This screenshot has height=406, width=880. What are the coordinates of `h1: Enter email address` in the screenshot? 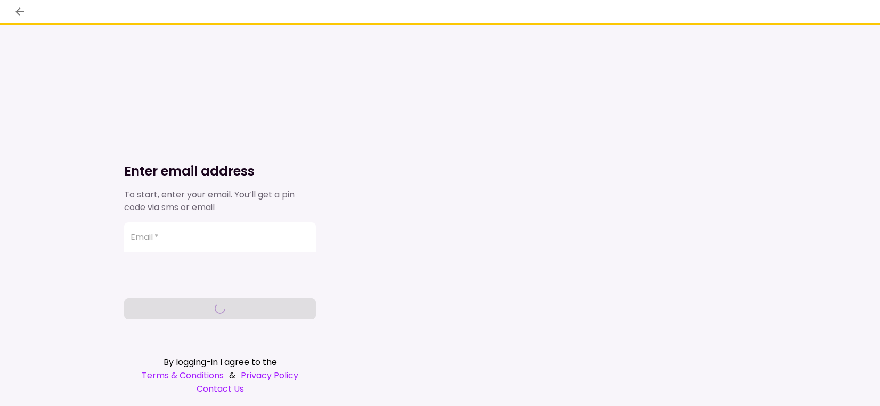 It's located at (220, 171).